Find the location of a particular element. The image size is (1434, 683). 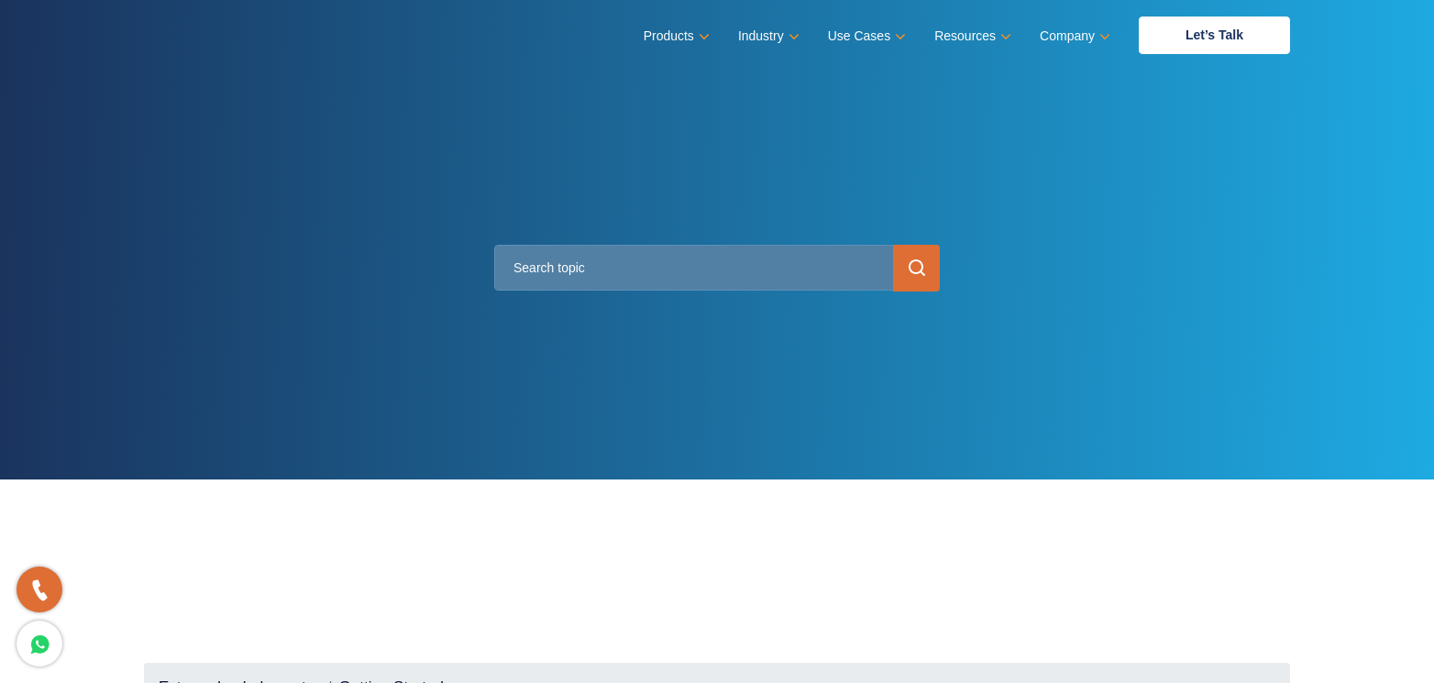

input: Search topic is located at coordinates (717, 268).